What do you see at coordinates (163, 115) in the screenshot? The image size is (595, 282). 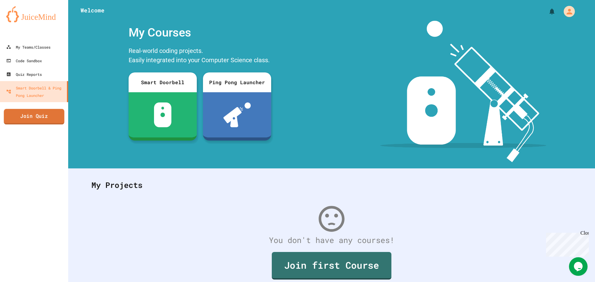 I see `img: sdb-white.svg` at bounding box center [163, 115].